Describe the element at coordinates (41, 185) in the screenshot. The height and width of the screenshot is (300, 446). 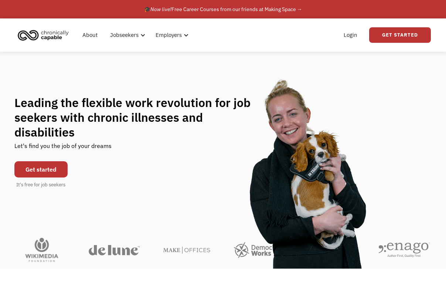
I see `div: It's free for job seekers` at that location.